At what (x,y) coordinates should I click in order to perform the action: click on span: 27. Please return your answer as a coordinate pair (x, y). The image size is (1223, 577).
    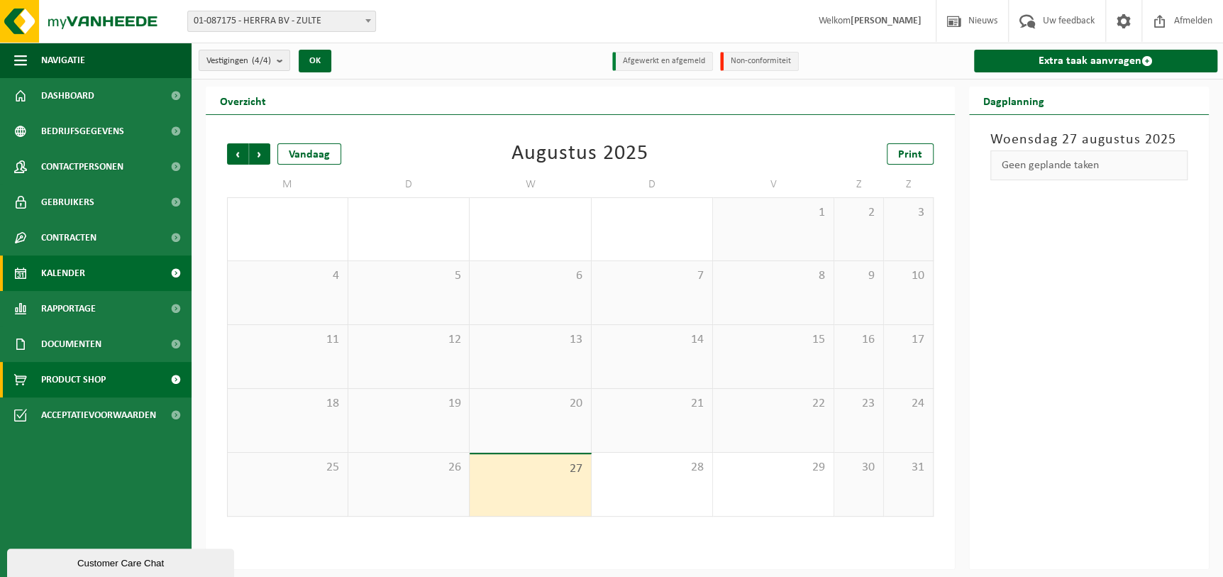
    Looking at the image, I should click on (530, 469).